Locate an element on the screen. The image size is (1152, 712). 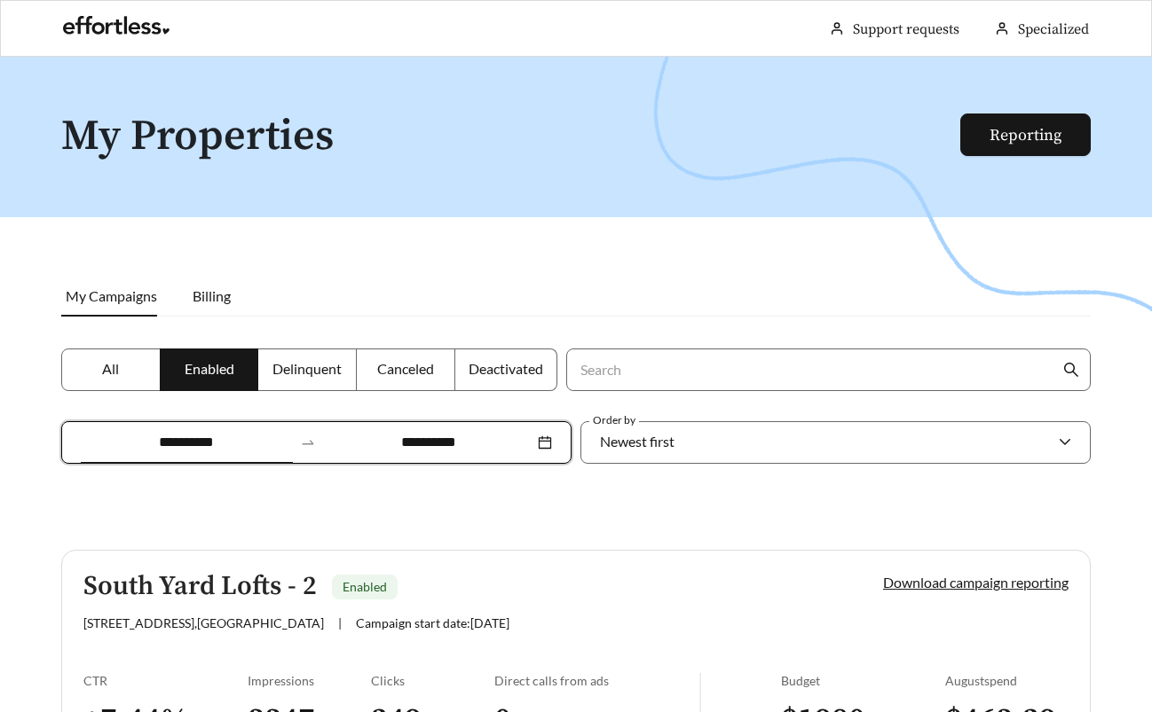
span: to is located at coordinates (308, 443).